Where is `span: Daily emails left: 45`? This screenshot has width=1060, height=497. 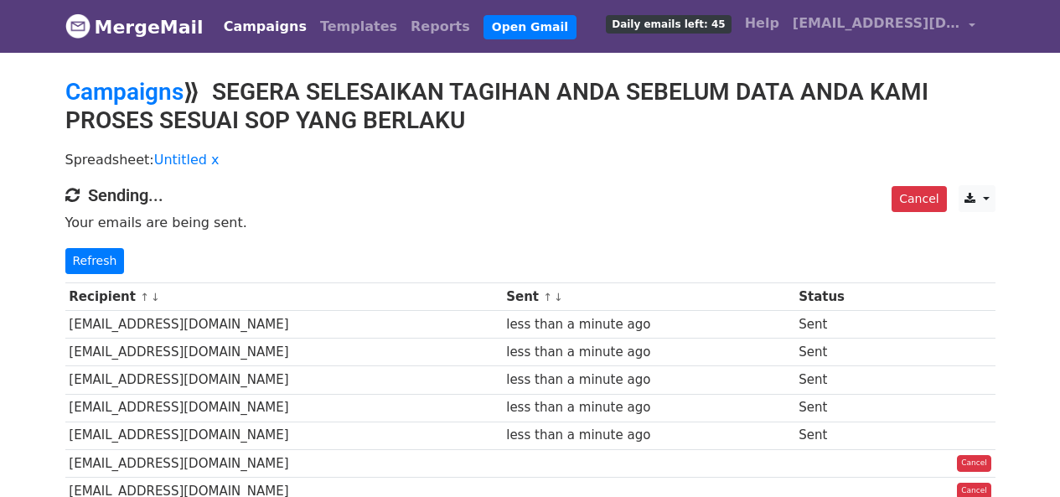
span: Daily emails left: 45 is located at coordinates (668, 24).